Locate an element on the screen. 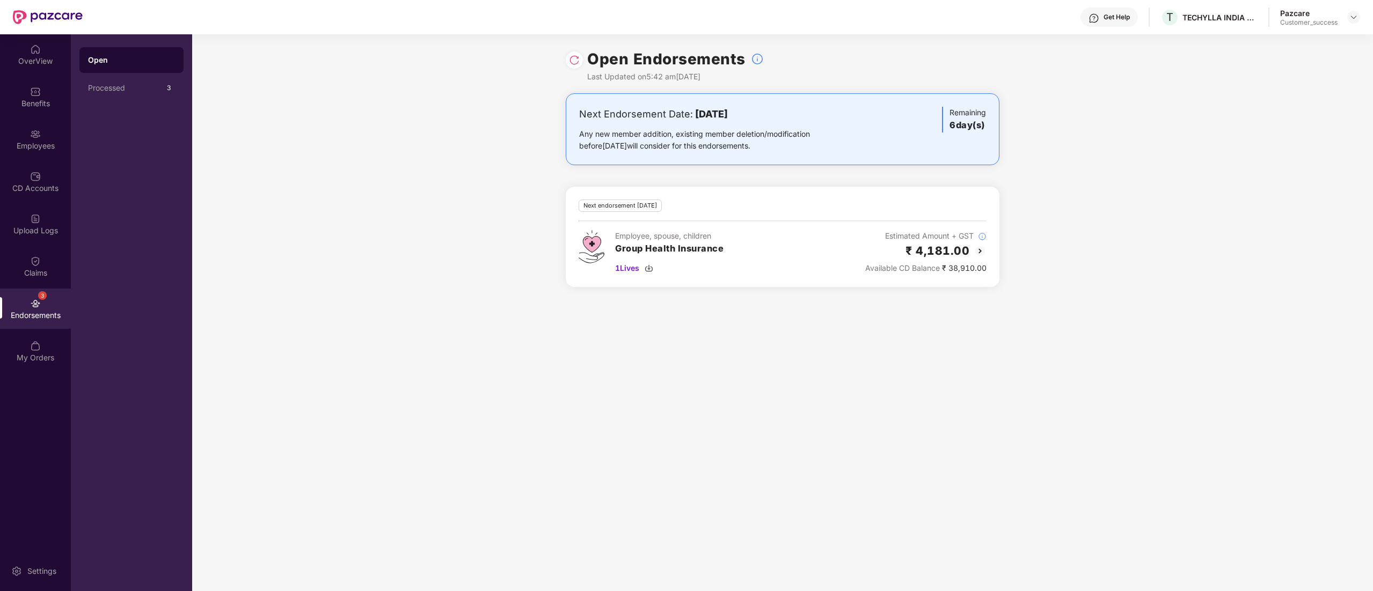 This screenshot has width=1373, height=591. span: Available CD Balance is located at coordinates (902, 268).